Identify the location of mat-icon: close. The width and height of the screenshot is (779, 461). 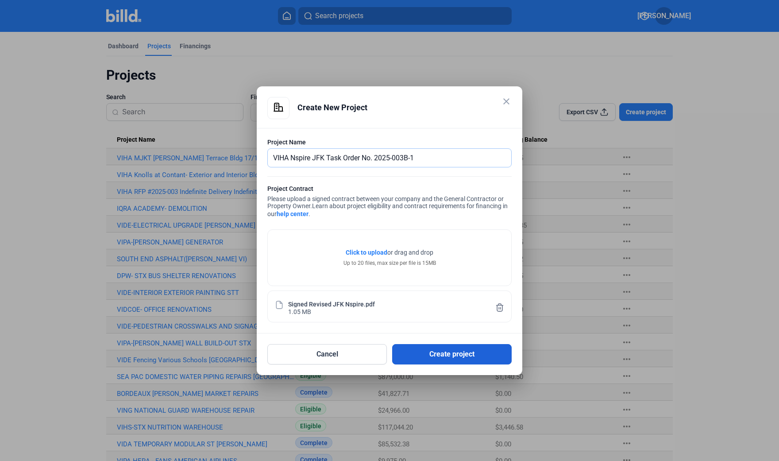
(506, 101).